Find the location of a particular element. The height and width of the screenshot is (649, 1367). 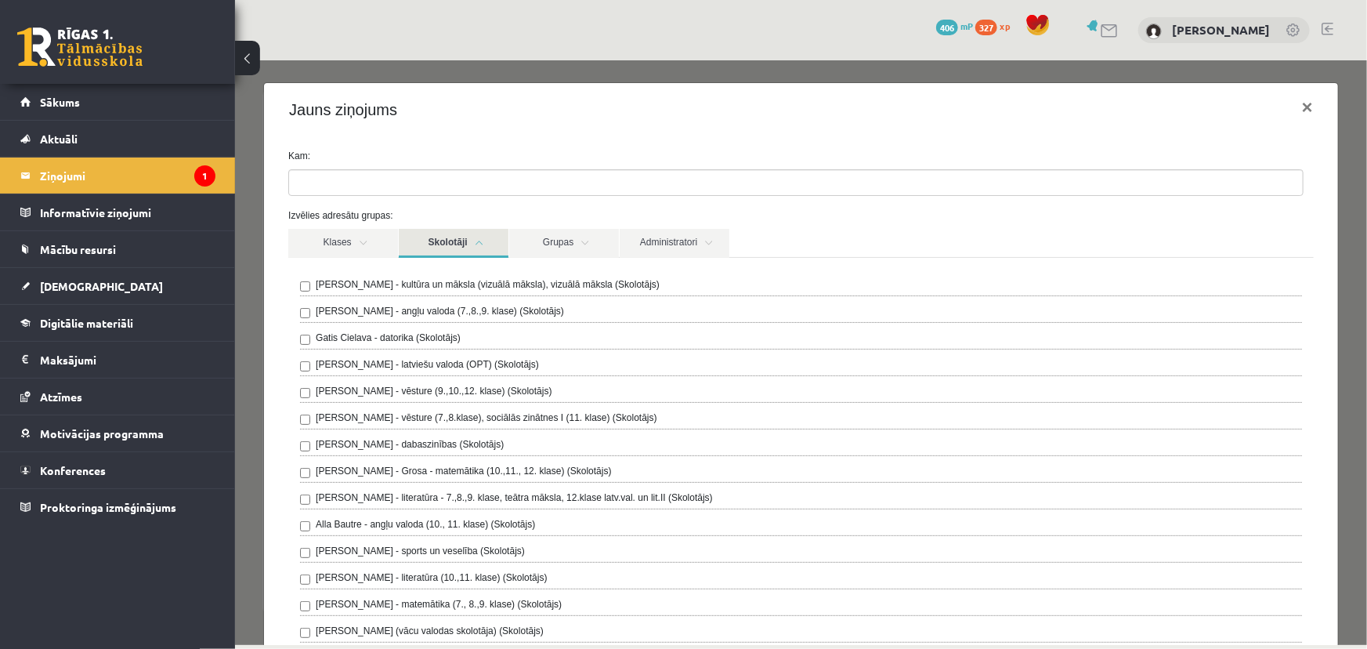

legend: Informatīvie ziņojumi is located at coordinates (128, 212).